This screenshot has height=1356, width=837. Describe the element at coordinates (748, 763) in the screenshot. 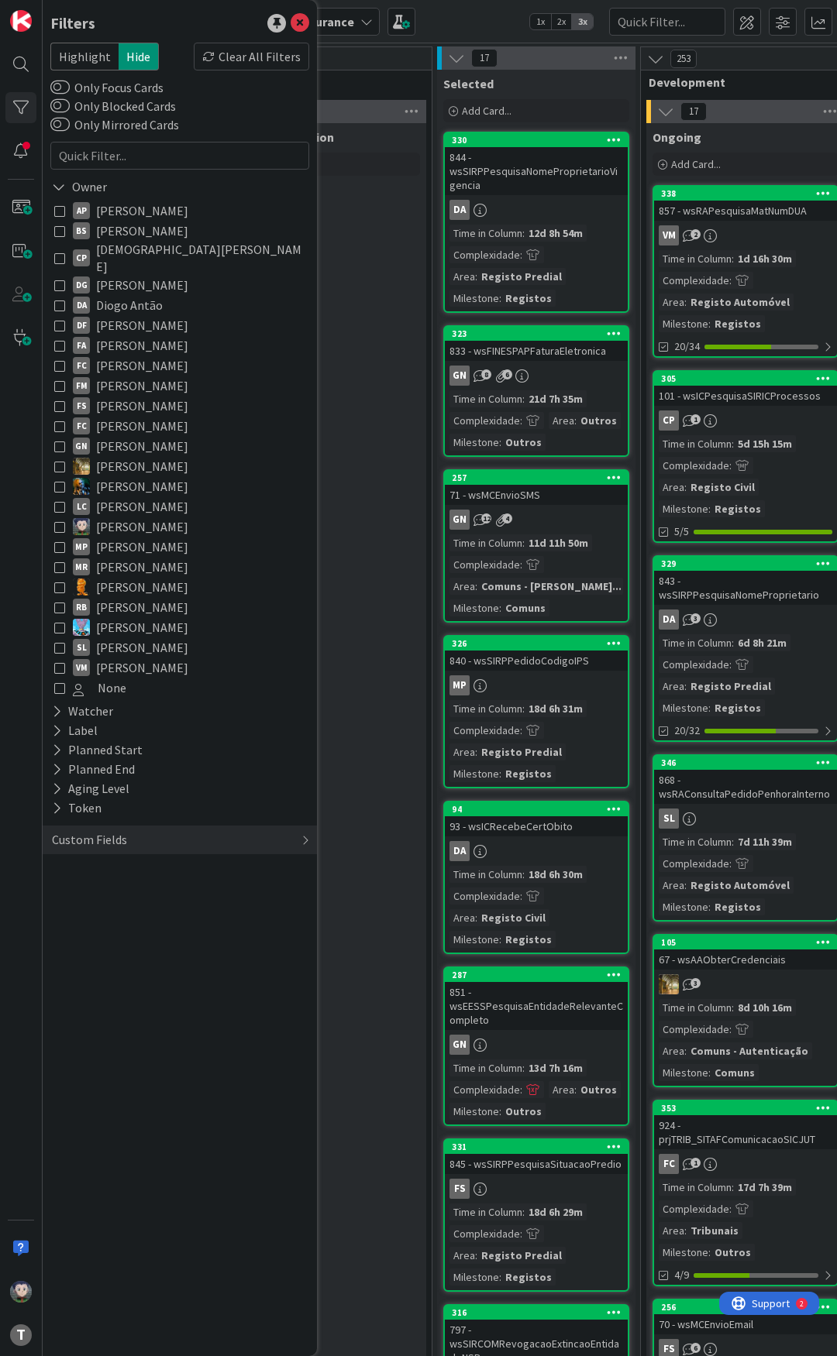

I see `div: 346` at that location.